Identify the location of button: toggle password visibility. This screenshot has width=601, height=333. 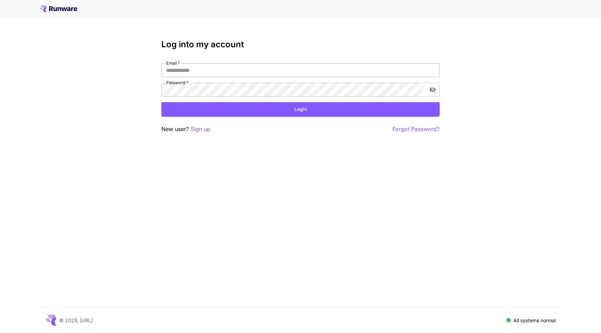
(433, 90).